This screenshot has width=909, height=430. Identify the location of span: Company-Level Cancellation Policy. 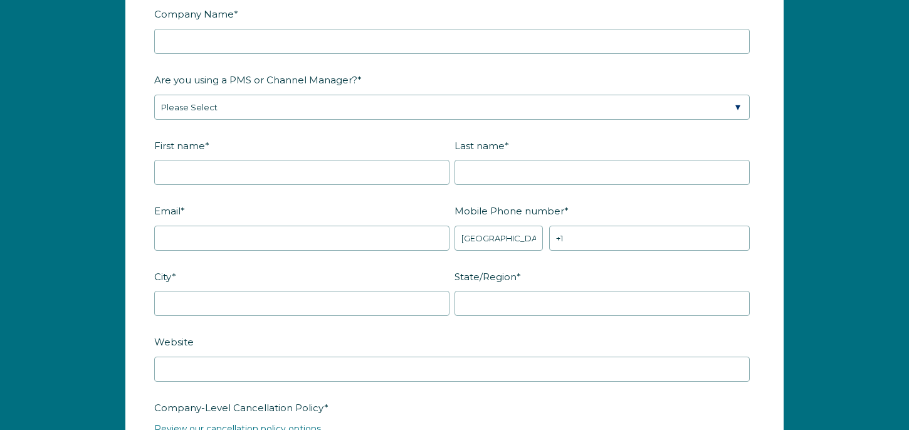
(239, 407).